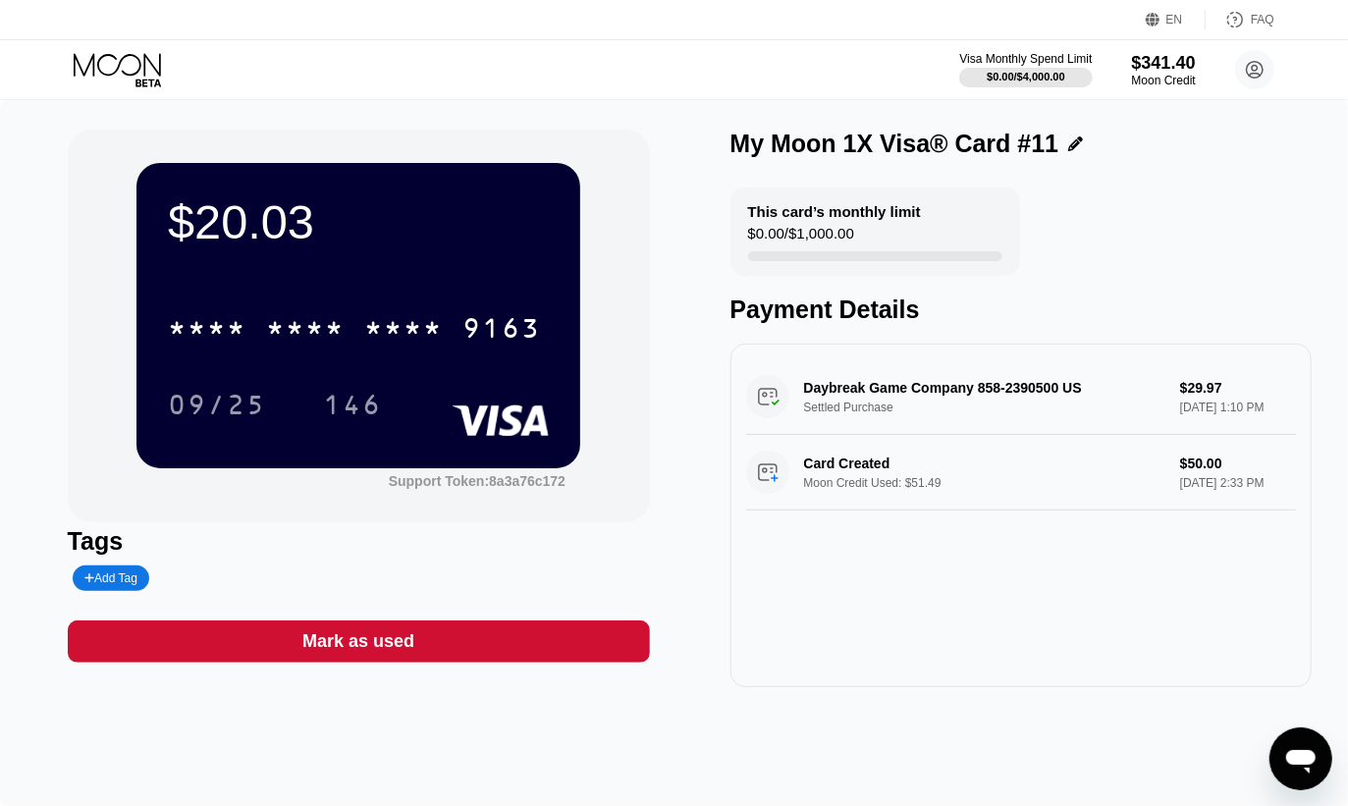 Image resolution: width=1348 pixels, height=806 pixels. Describe the element at coordinates (477, 481) in the screenshot. I see `div: Support Token:8a3a76c172` at that location.